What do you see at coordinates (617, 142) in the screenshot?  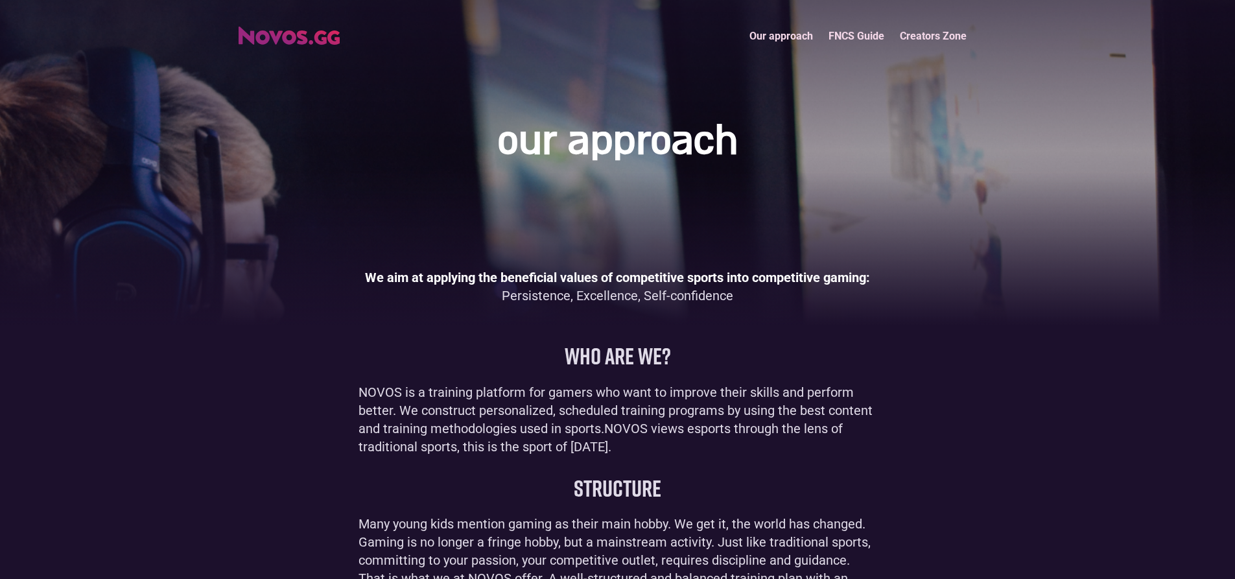 I see `h1: our approach` at bounding box center [617, 142].